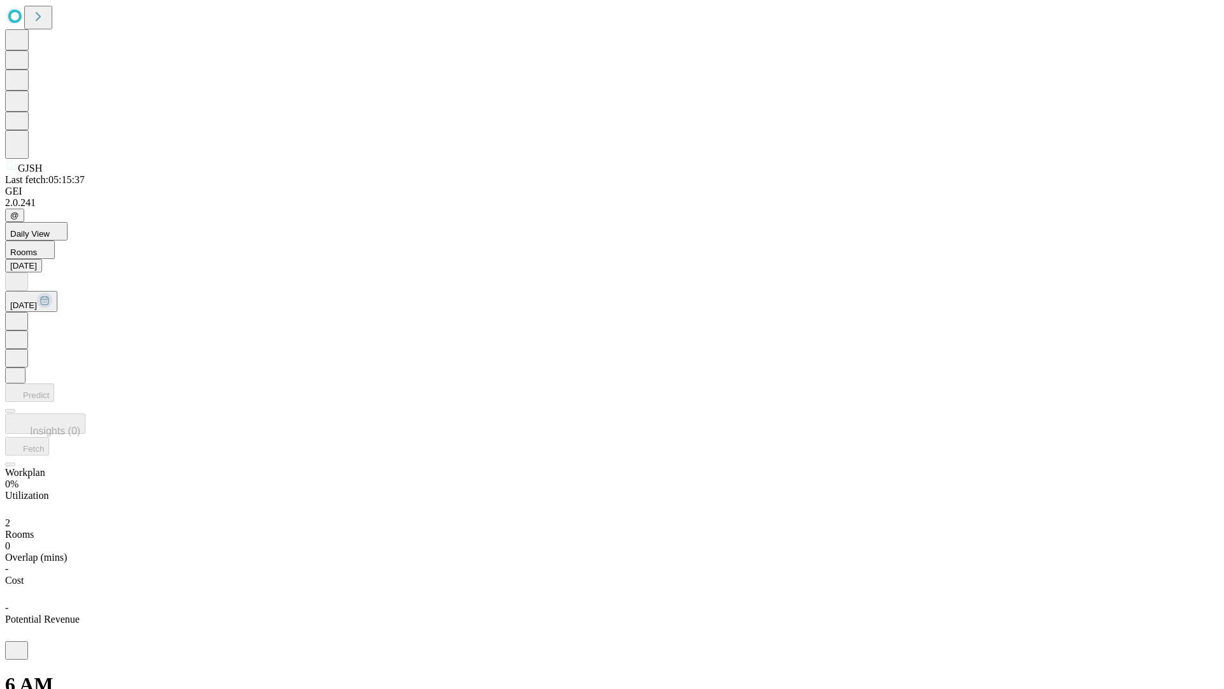 This screenshot has width=1224, height=689. What do you see at coordinates (30, 249) in the screenshot?
I see `button: Rooms` at bounding box center [30, 249].